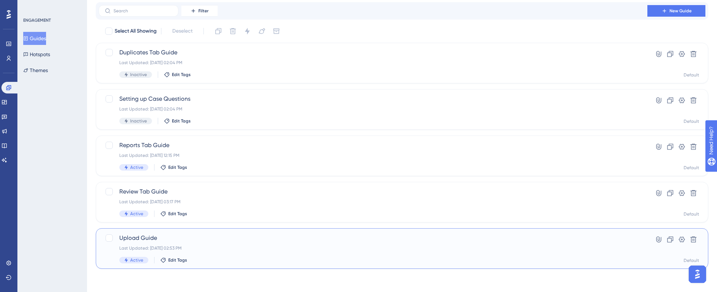 Image resolution: width=717 pixels, height=292 pixels. Describe the element at coordinates (182, 31) in the screenshot. I see `span: Deselect` at that location.